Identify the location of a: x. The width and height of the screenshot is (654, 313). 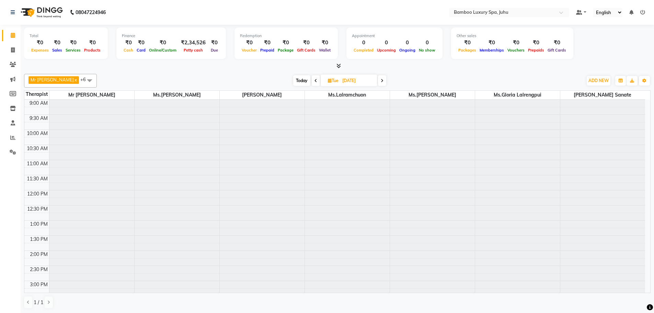
(75, 80).